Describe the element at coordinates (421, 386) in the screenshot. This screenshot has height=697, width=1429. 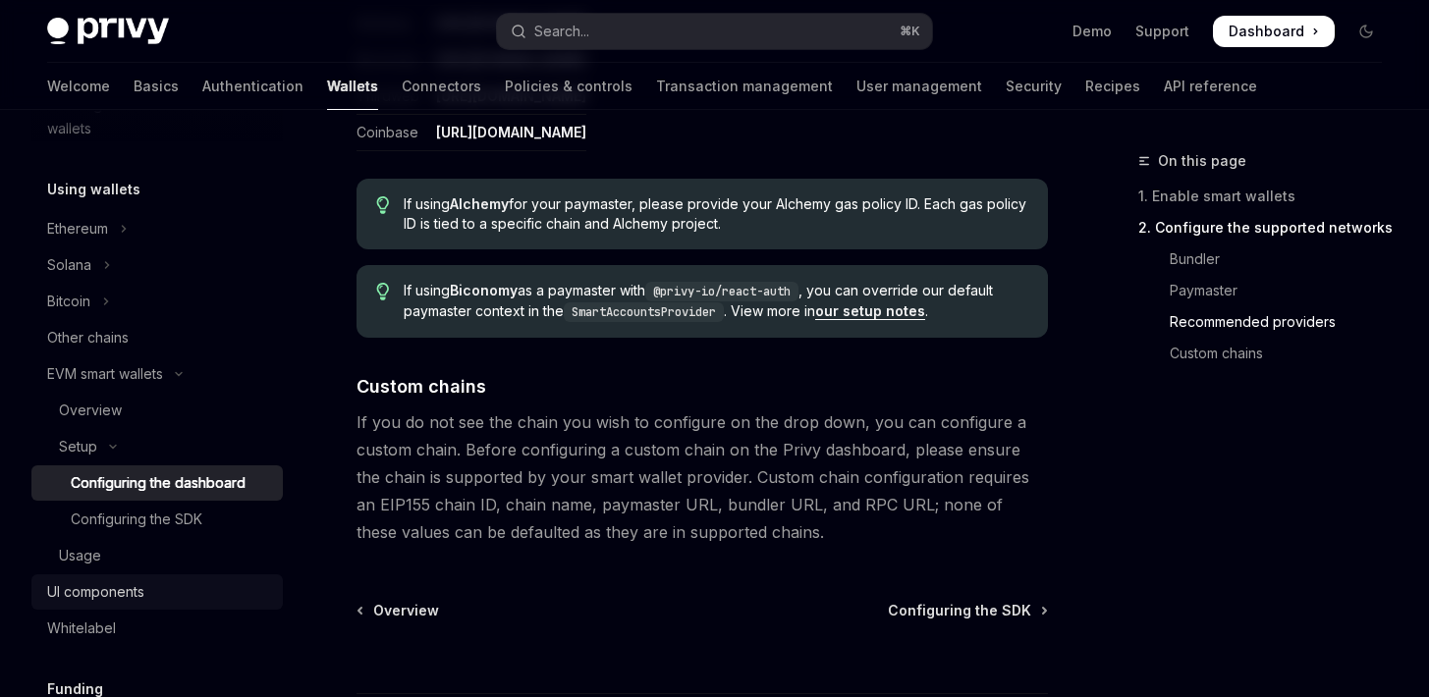
I see `span: Custom chains` at that location.